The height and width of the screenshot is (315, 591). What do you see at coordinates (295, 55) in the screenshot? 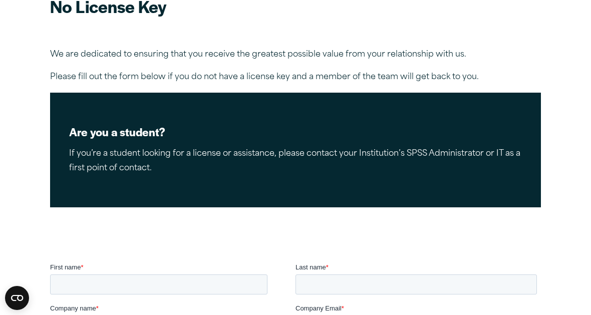
I see `p: We are dedicated to ensuring that you receive the greatest possible value from your relationship ...` at bounding box center [295, 55].